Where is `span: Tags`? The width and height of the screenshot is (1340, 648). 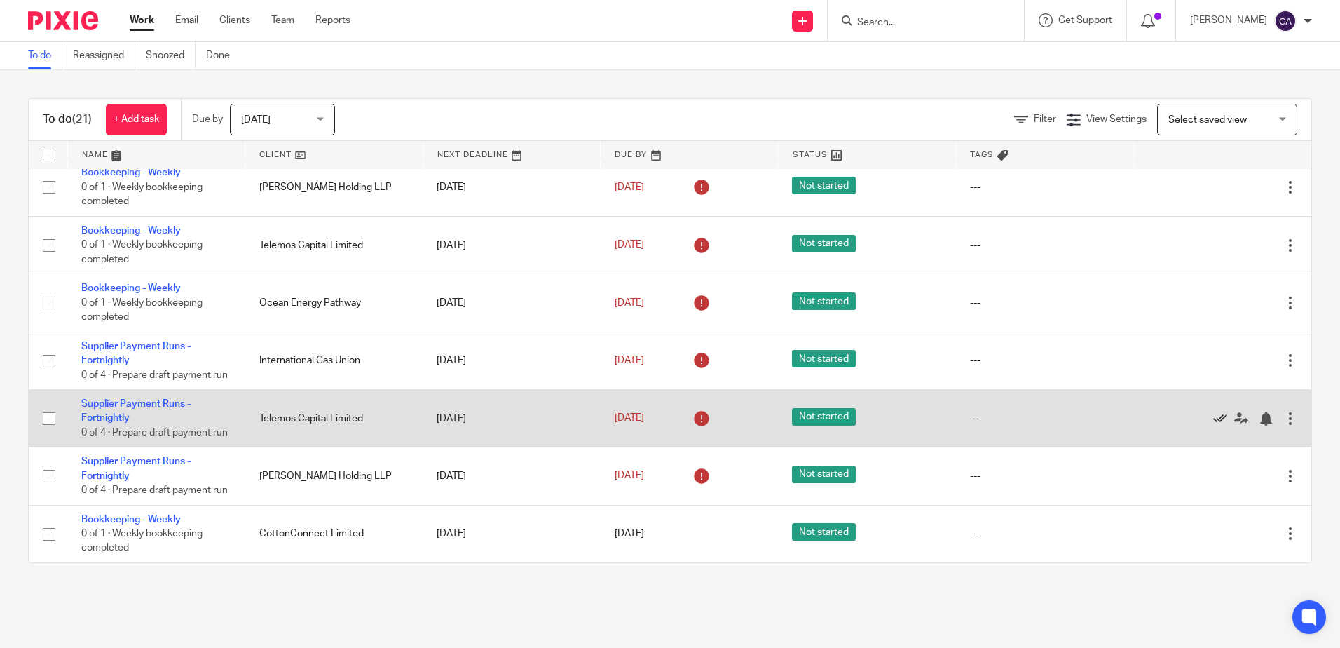
span: Tags is located at coordinates (982, 154).